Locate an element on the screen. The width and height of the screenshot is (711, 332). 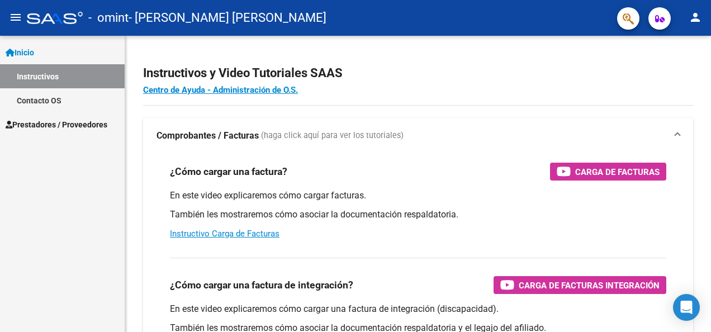
span: Prestadores / Proveedores is located at coordinates (56, 125).